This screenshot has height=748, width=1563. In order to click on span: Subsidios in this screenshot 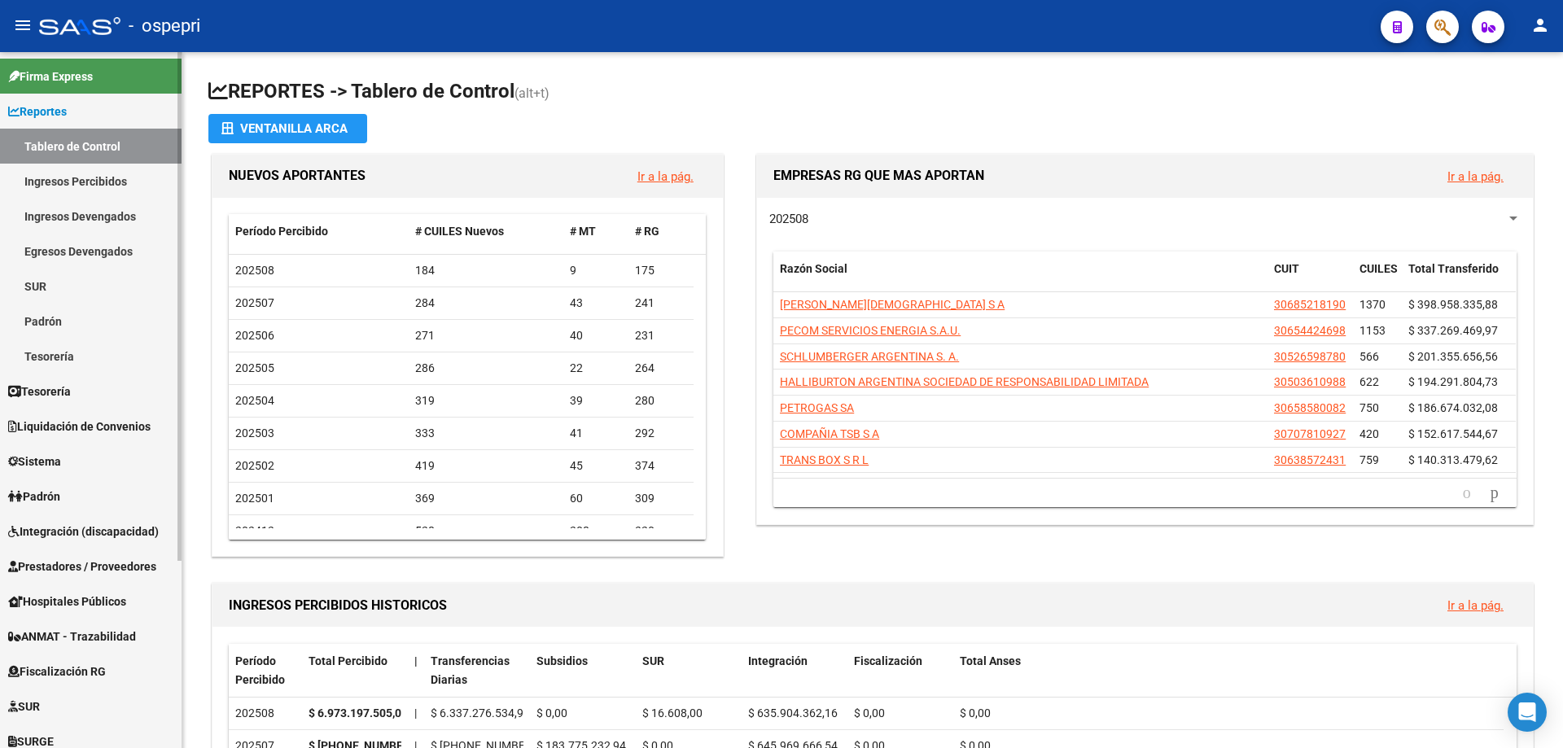, I will do `click(562, 661)`.